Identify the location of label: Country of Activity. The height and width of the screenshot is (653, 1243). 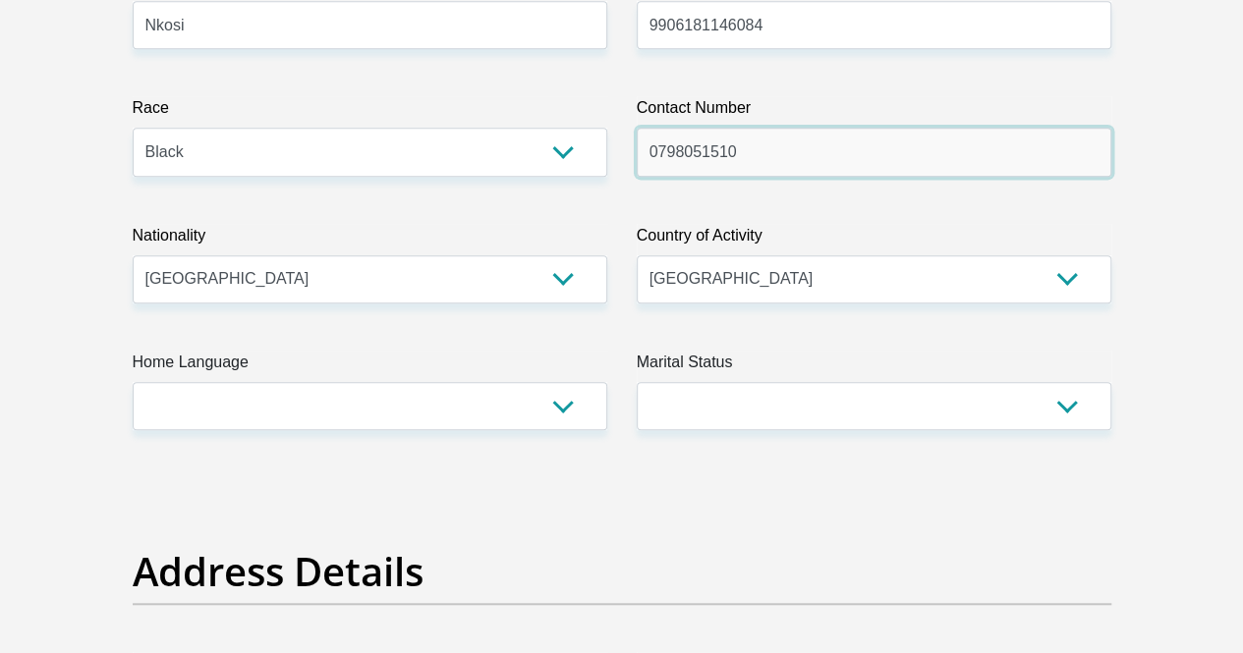
(874, 240).